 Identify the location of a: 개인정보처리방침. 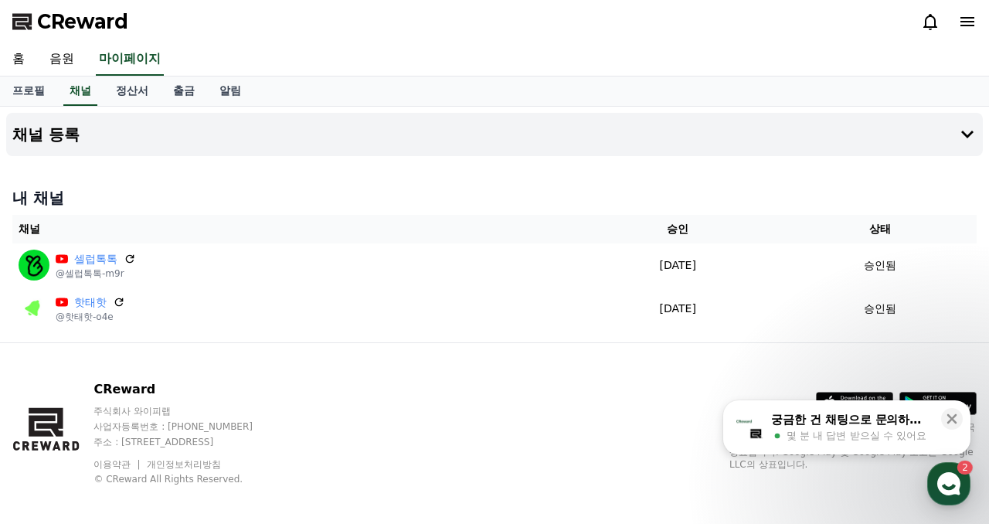
(184, 464).